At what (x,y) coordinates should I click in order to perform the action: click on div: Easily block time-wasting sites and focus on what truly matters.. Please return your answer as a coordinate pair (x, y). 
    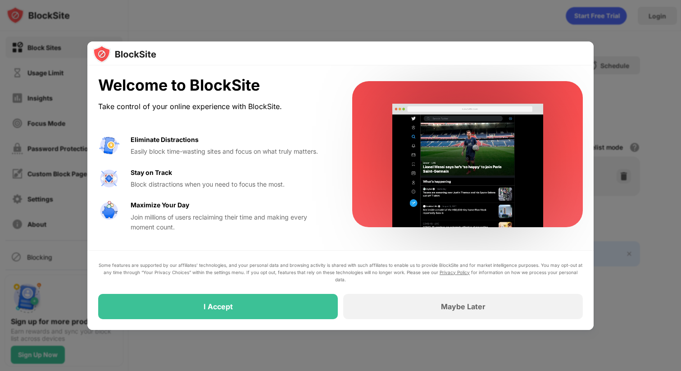
    Looking at the image, I should click on (231, 151).